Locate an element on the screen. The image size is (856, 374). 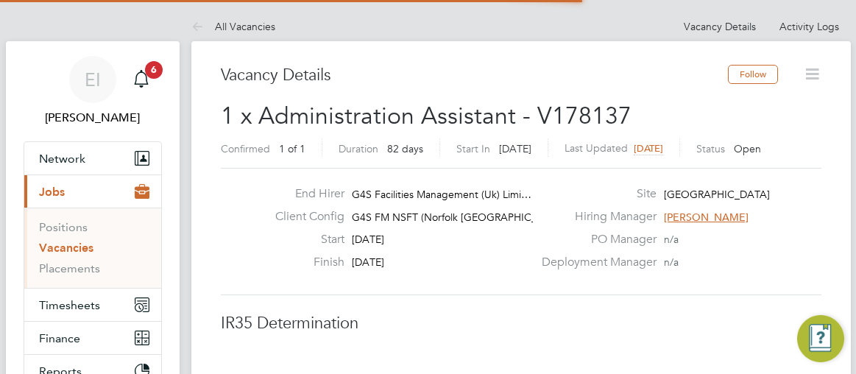
a: Activity Logs is located at coordinates (809, 26).